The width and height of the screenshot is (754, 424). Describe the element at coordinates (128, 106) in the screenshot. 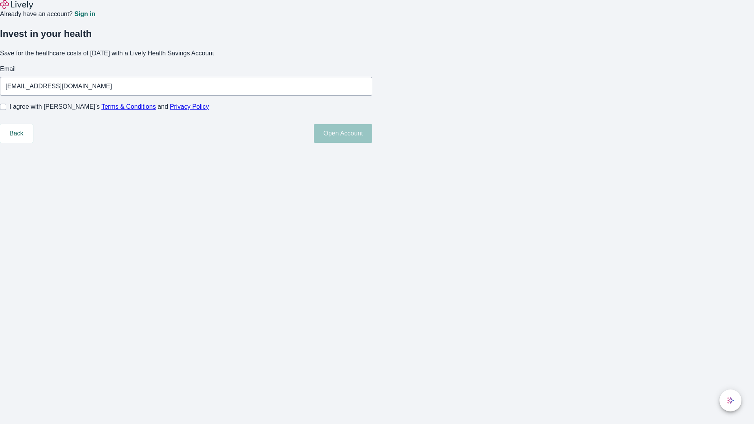

I see `a: Terms & Conditions` at that location.